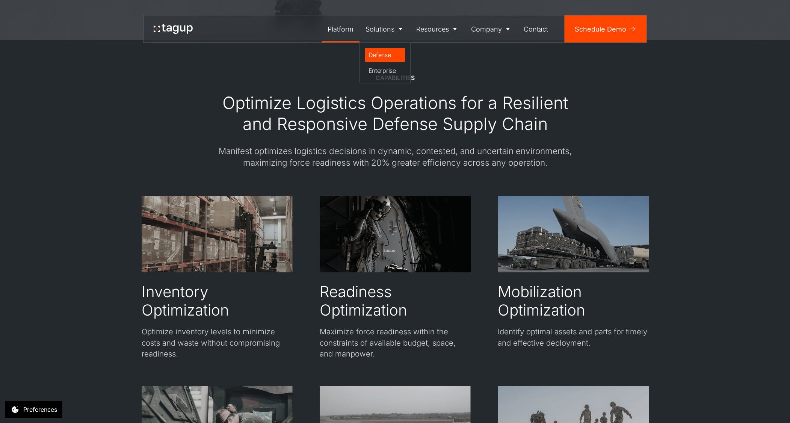 The height and width of the screenshot is (423, 790). What do you see at coordinates (217, 301) in the screenshot?
I see `h2: Inventory Optimization` at bounding box center [217, 301].